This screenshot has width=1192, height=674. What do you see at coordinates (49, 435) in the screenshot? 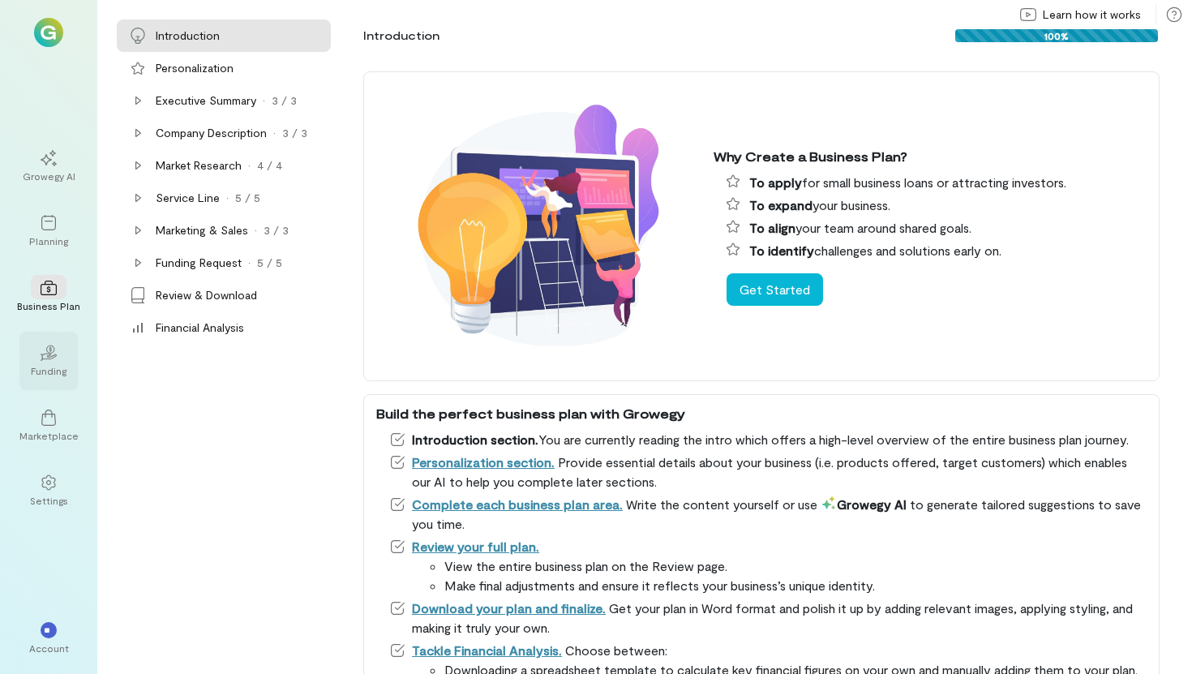
I see `div: Marketplace` at bounding box center [49, 435].